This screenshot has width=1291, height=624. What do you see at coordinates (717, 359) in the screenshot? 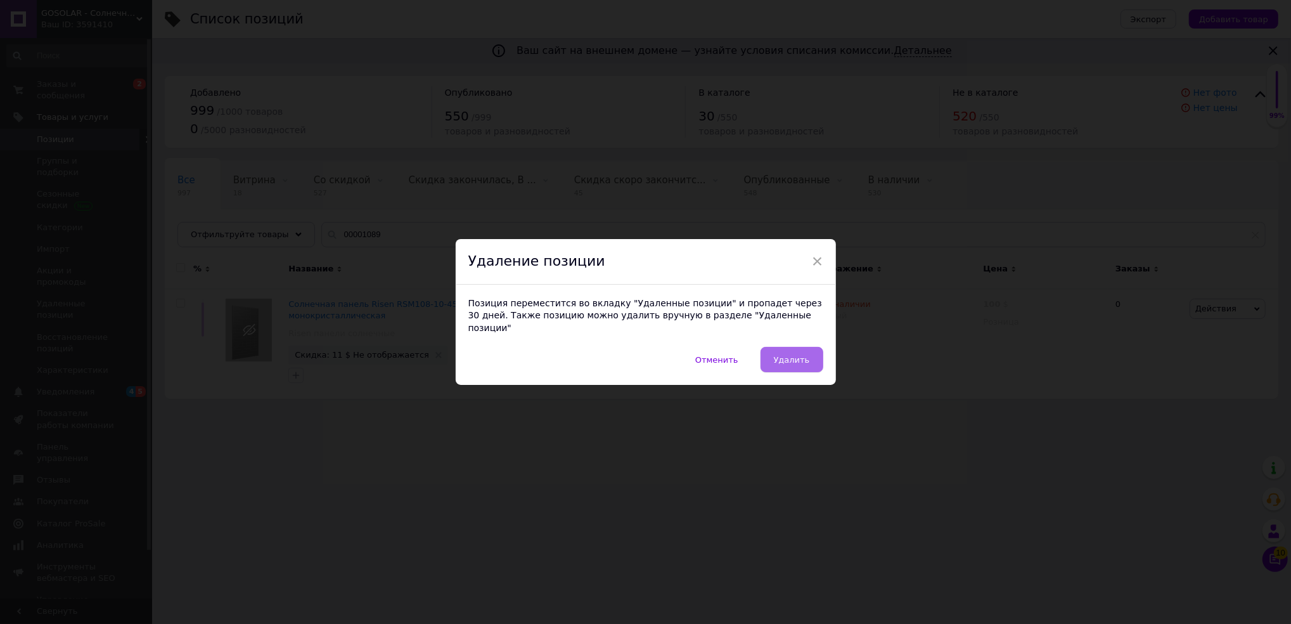
I see `button: Отменить` at bounding box center [717, 359].